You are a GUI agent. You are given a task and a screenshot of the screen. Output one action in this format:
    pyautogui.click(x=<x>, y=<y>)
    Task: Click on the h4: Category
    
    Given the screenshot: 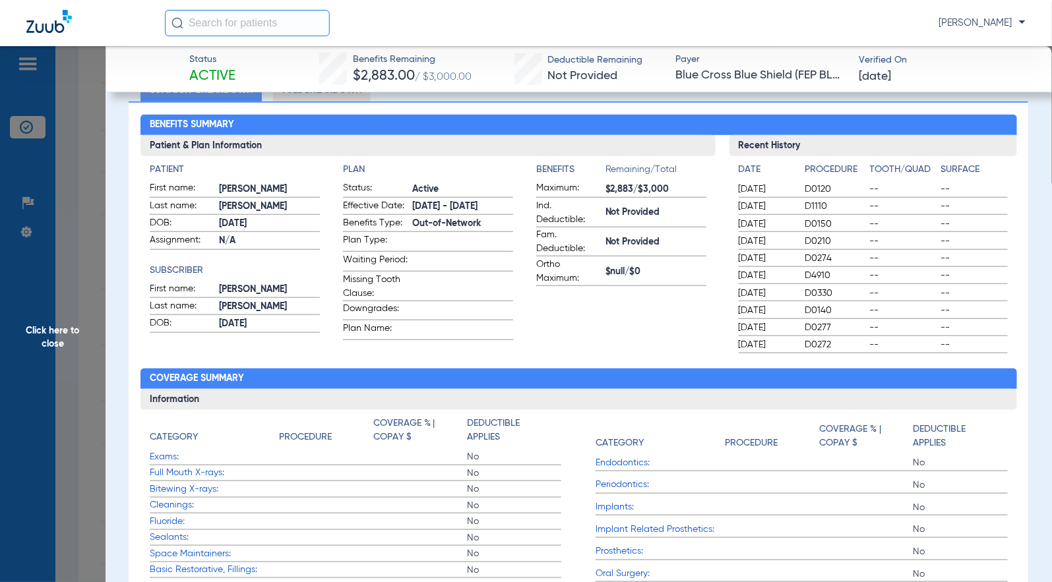 What is the action you would take?
    pyautogui.click(x=173, y=437)
    